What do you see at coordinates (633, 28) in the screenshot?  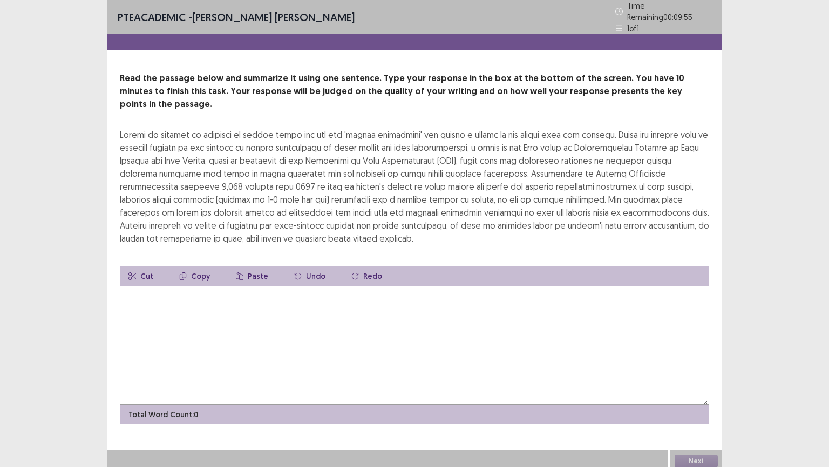 I see `p: 1 of 1` at bounding box center [633, 28].